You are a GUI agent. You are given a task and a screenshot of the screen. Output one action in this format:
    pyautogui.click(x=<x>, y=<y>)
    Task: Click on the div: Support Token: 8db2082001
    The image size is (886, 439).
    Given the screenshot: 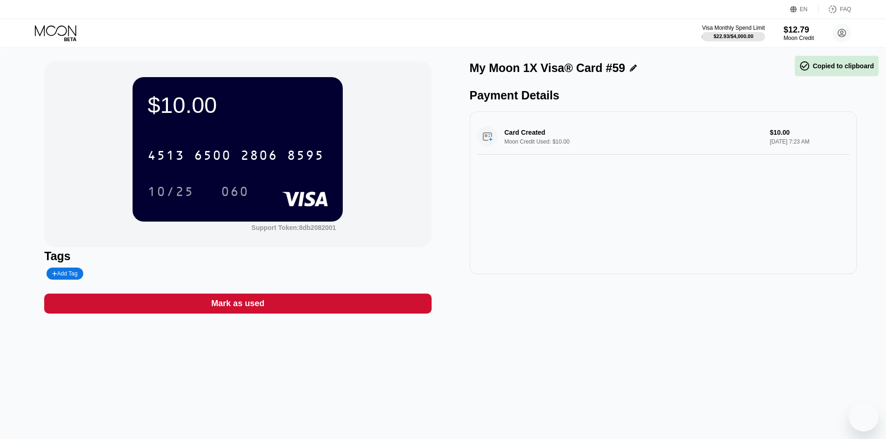 What is the action you would take?
    pyautogui.click(x=294, y=228)
    